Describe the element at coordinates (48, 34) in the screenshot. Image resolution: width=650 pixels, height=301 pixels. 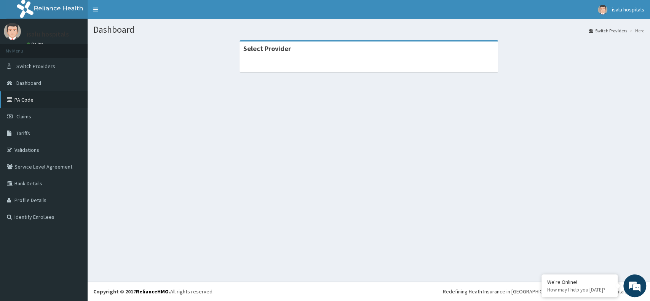
I see `p: isalu hospitals` at that location.